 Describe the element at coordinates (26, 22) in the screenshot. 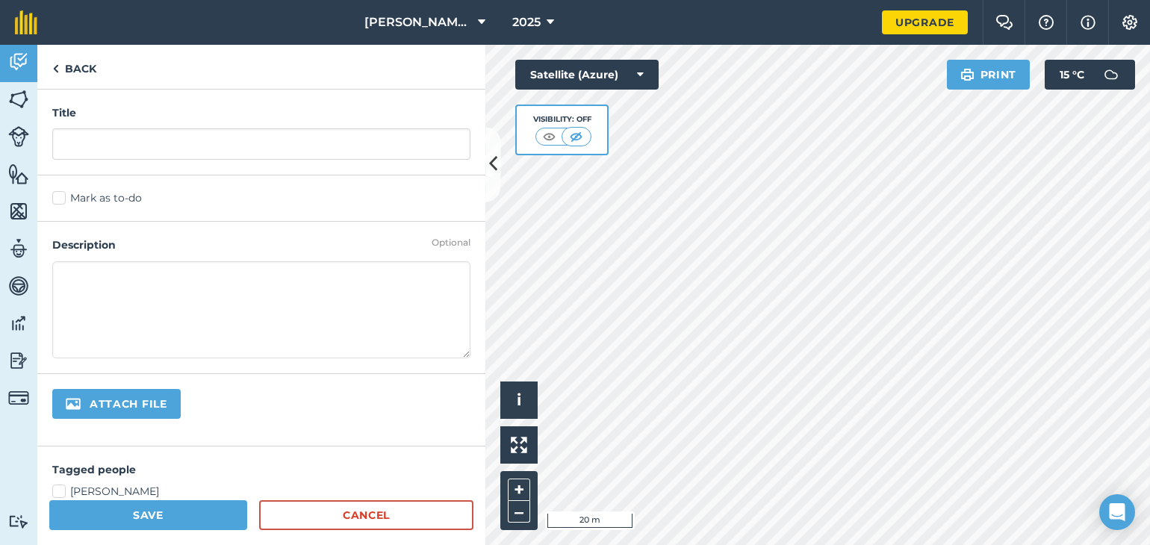

I see `img: fieldmargin Logo` at that location.